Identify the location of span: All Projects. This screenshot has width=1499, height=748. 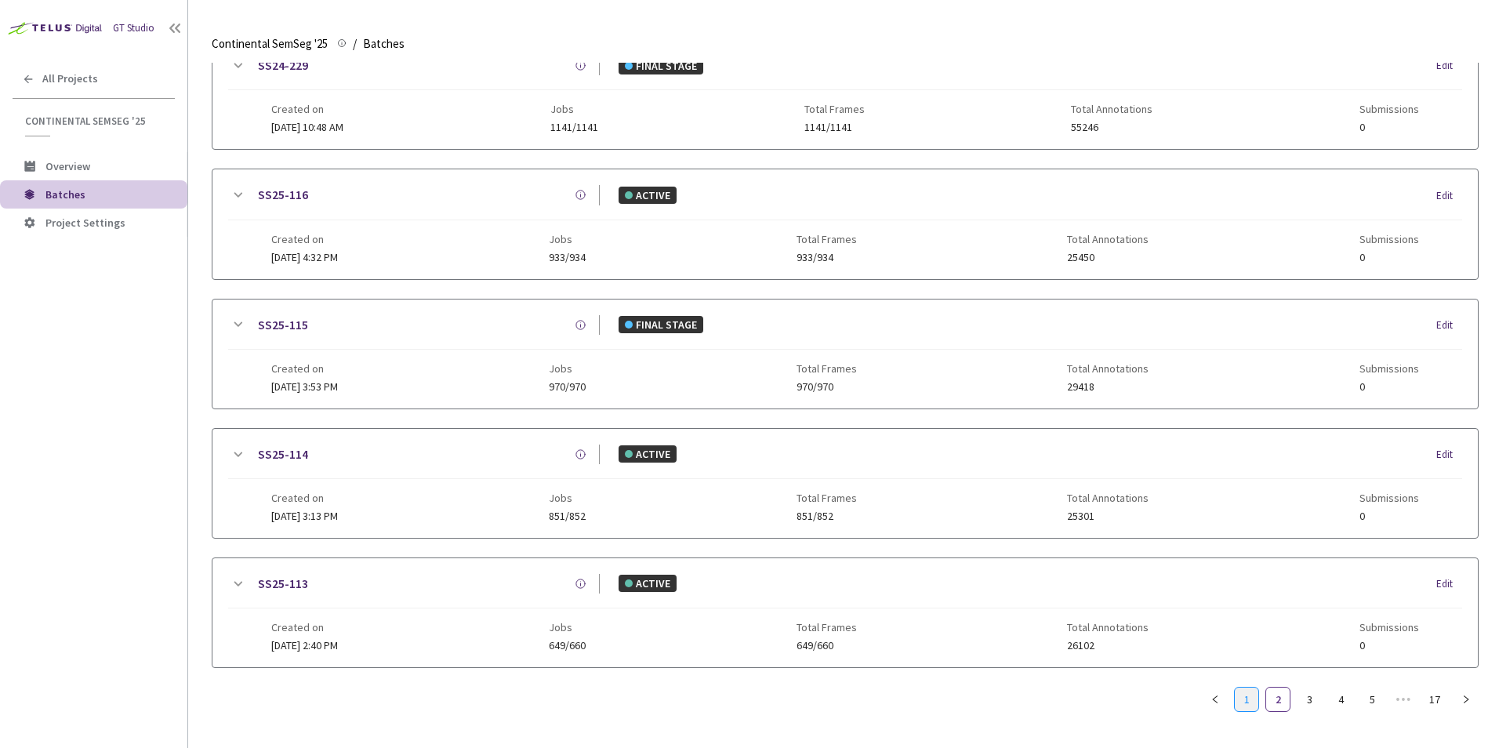
(70, 78).